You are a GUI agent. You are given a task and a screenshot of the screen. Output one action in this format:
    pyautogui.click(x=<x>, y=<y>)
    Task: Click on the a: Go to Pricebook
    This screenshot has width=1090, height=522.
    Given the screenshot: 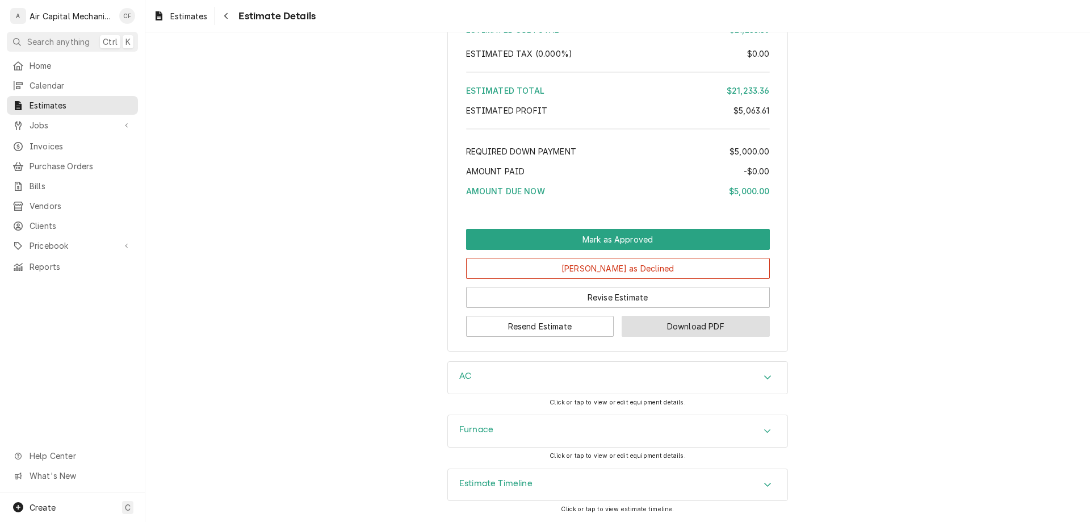 What is the action you would take?
    pyautogui.click(x=72, y=245)
    